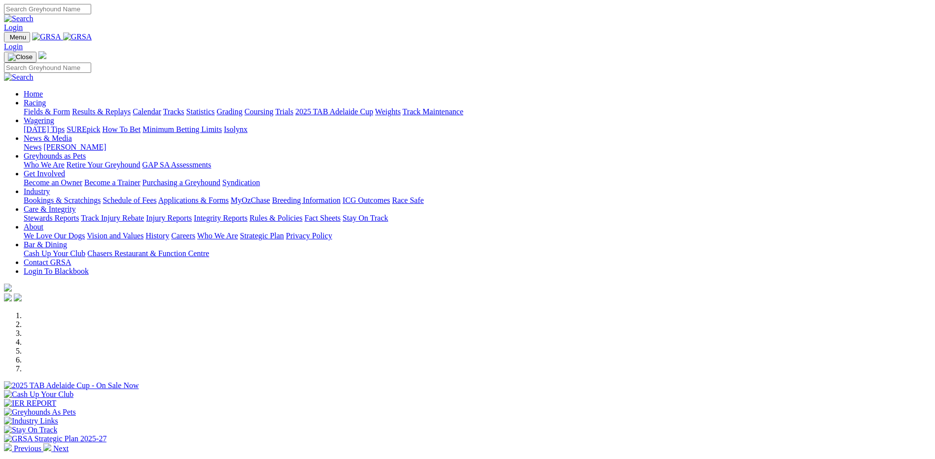  What do you see at coordinates (433, 111) in the screenshot?
I see `a: Track Maintenance` at bounding box center [433, 111].